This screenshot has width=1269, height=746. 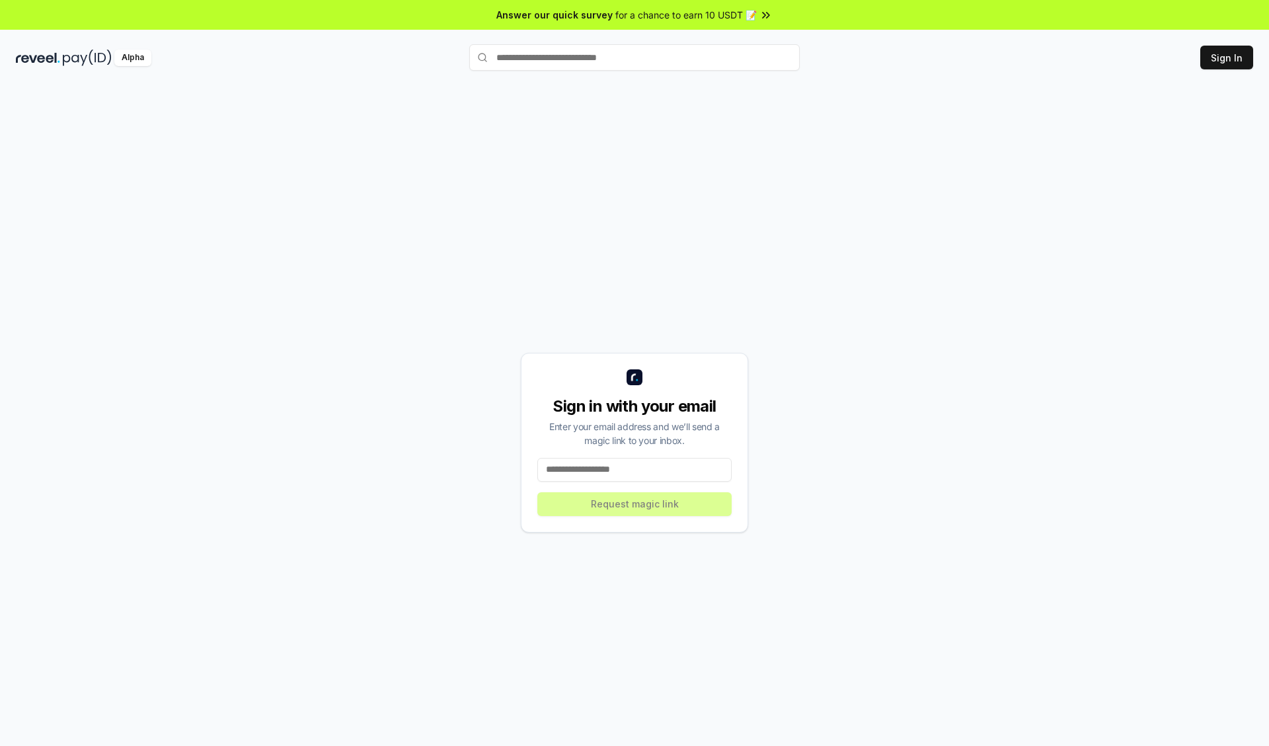 What do you see at coordinates (1226, 57) in the screenshot?
I see `button: Sign In` at bounding box center [1226, 57].